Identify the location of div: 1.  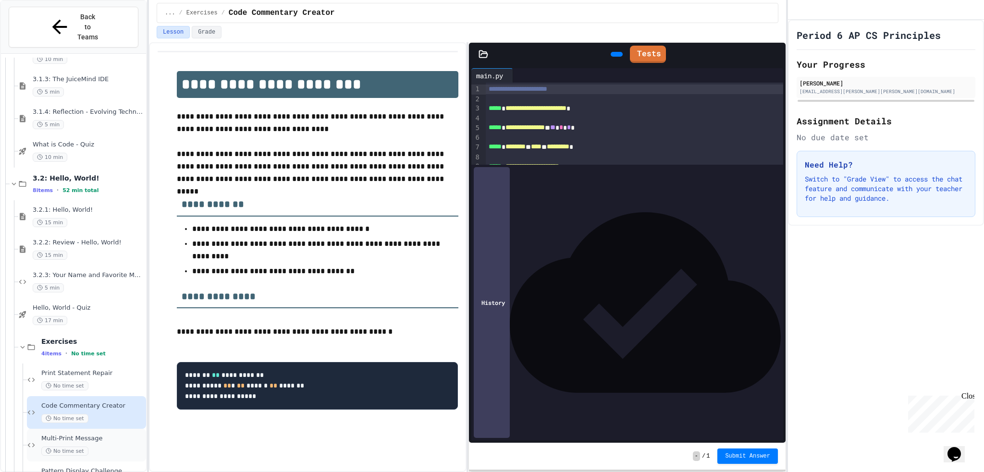
(476, 89).